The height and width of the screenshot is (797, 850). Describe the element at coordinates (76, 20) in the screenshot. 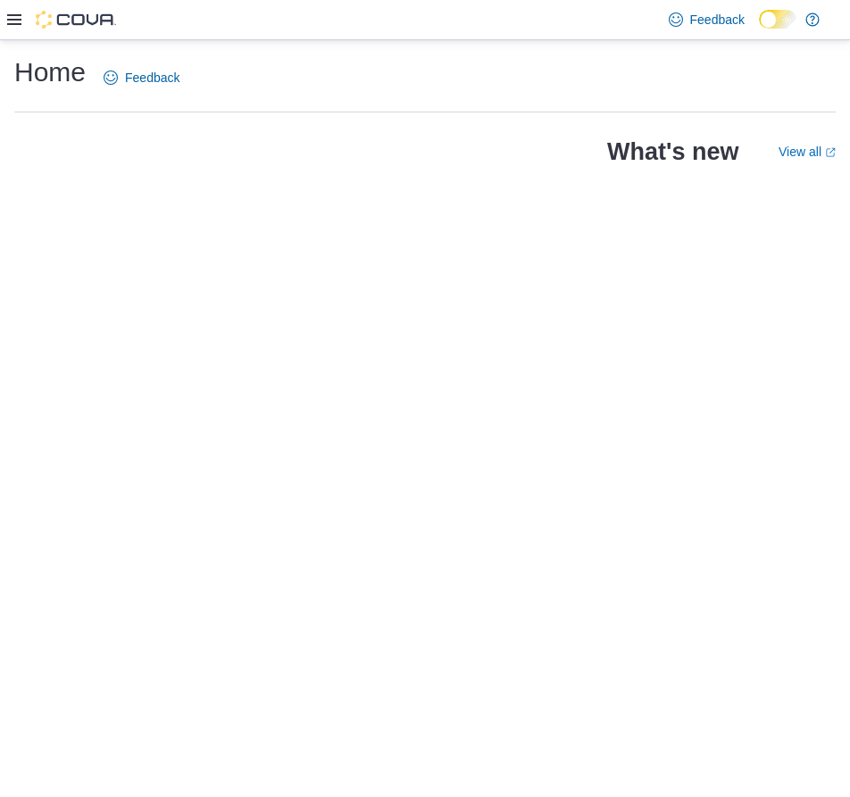

I see `img: Cova` at that location.